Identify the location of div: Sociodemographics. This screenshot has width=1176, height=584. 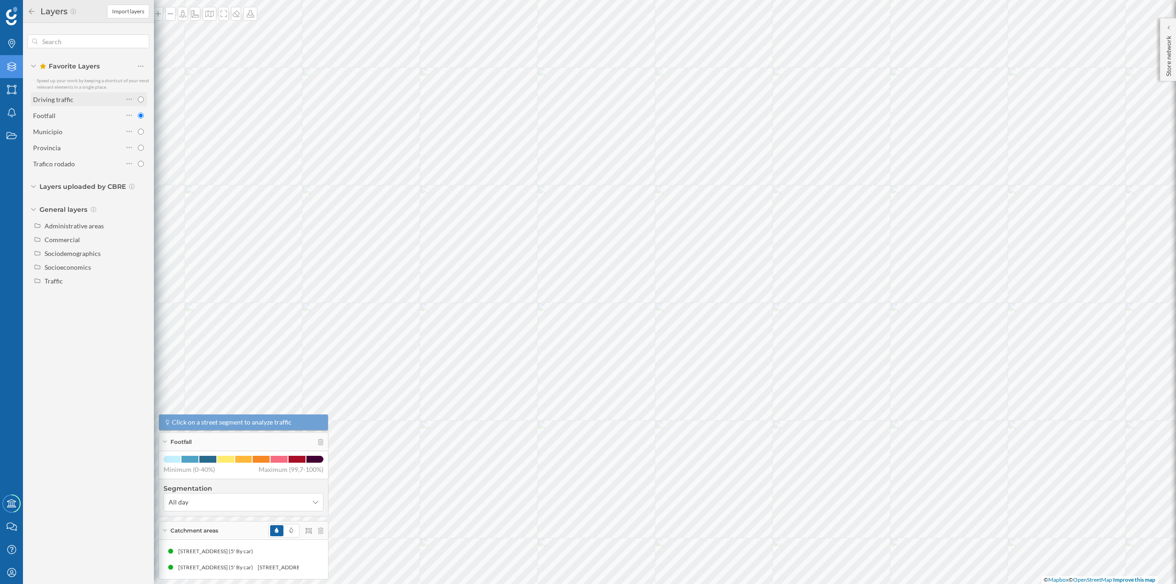
(73, 253).